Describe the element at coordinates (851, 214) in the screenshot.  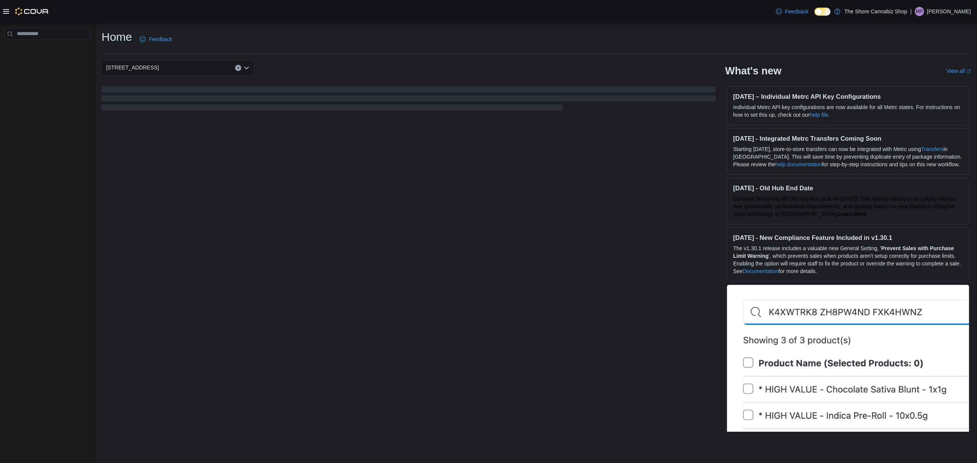
I see `a: Learn More` at that location.